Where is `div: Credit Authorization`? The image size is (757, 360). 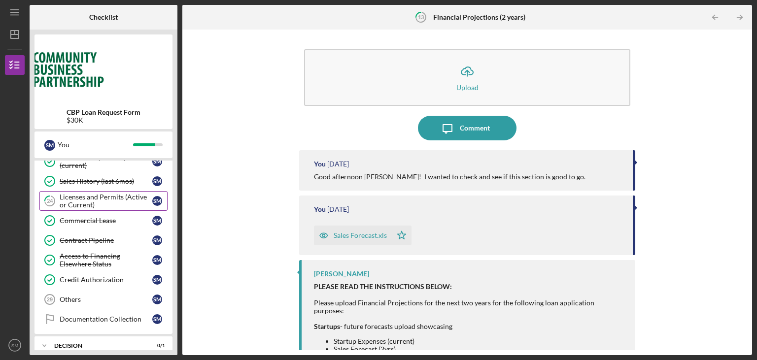 div: Credit Authorization is located at coordinates (106, 280).